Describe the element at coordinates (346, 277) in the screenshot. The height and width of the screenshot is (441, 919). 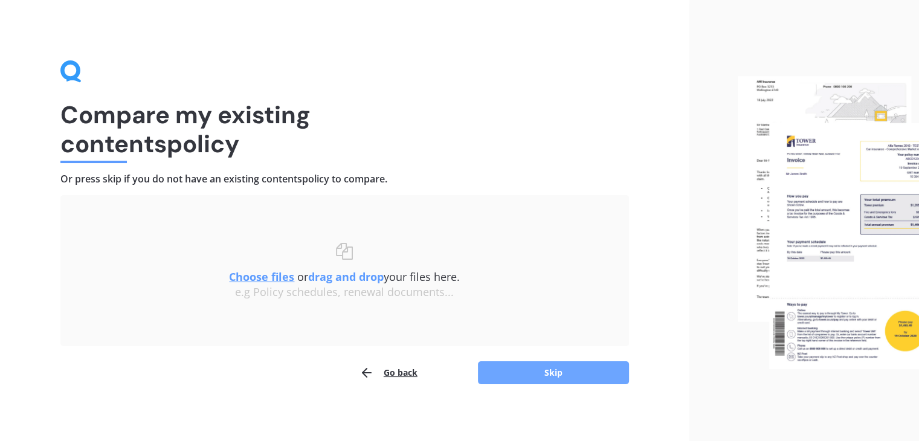
I see `b: drag and drop` at that location.